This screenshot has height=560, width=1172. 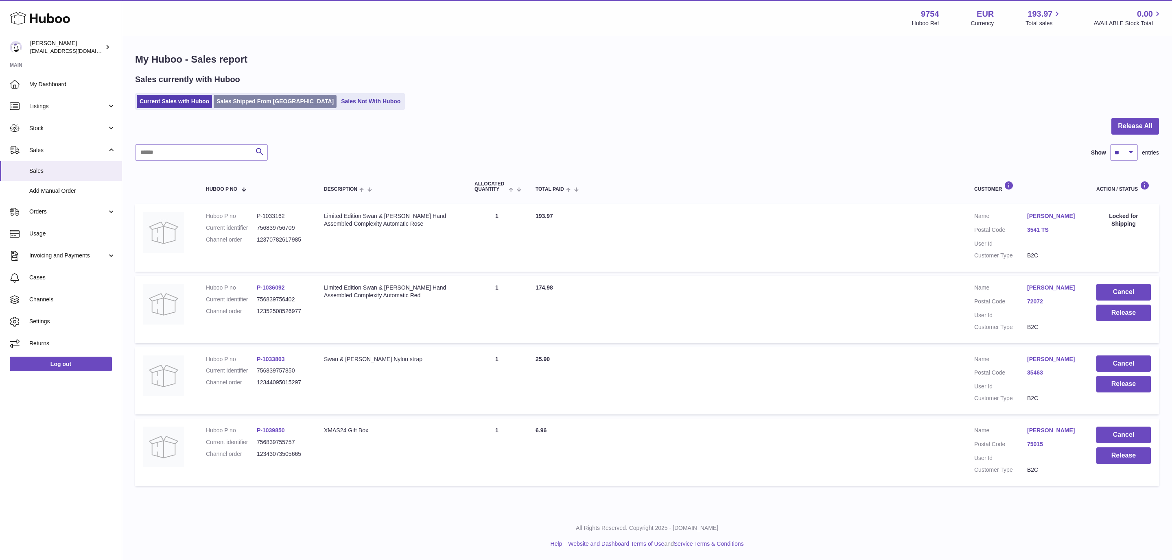 I want to click on a: Website and Dashboard Terms of Use, so click(x=616, y=544).